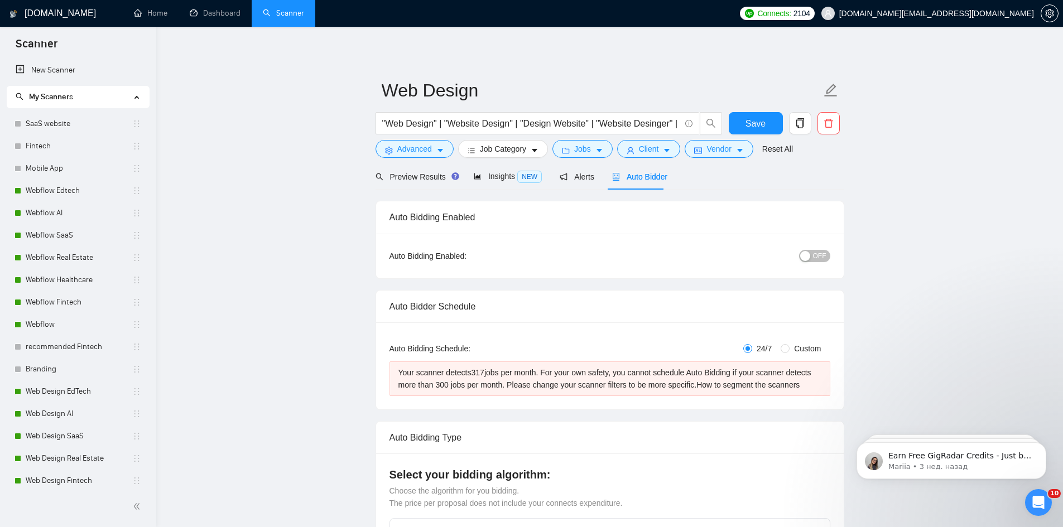  I want to click on span: area-chart, so click(478, 176).